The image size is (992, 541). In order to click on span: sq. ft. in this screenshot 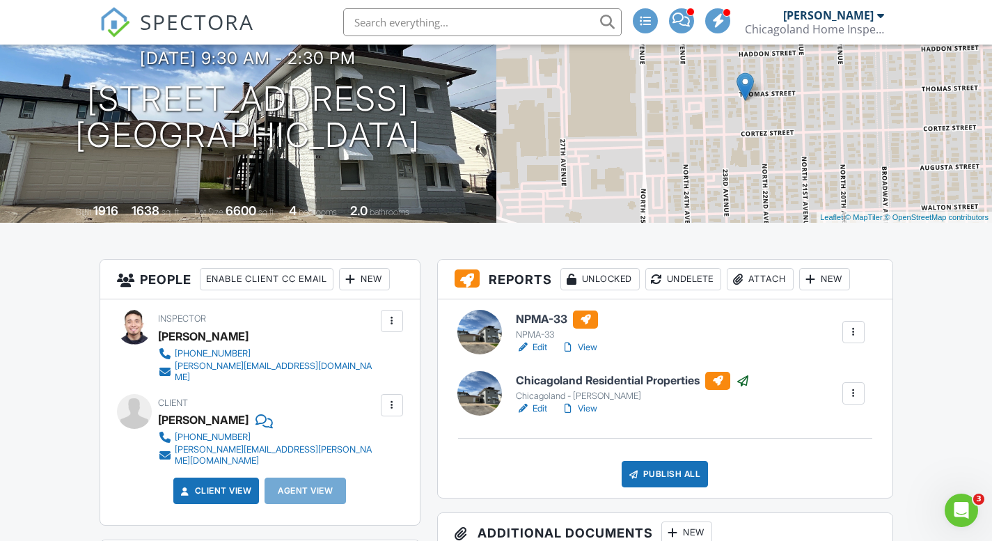, I will do `click(171, 212)`.